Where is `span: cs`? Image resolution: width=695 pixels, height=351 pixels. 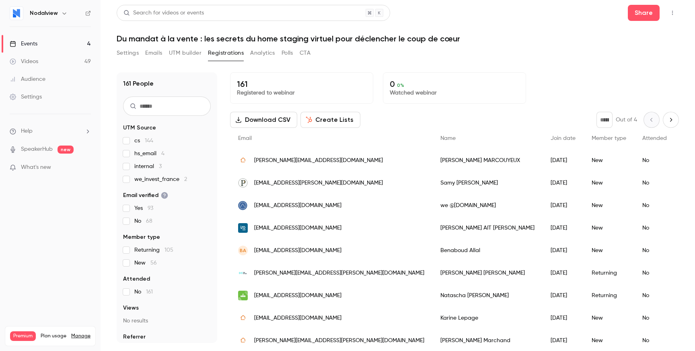
span: cs is located at coordinates (144, 141).